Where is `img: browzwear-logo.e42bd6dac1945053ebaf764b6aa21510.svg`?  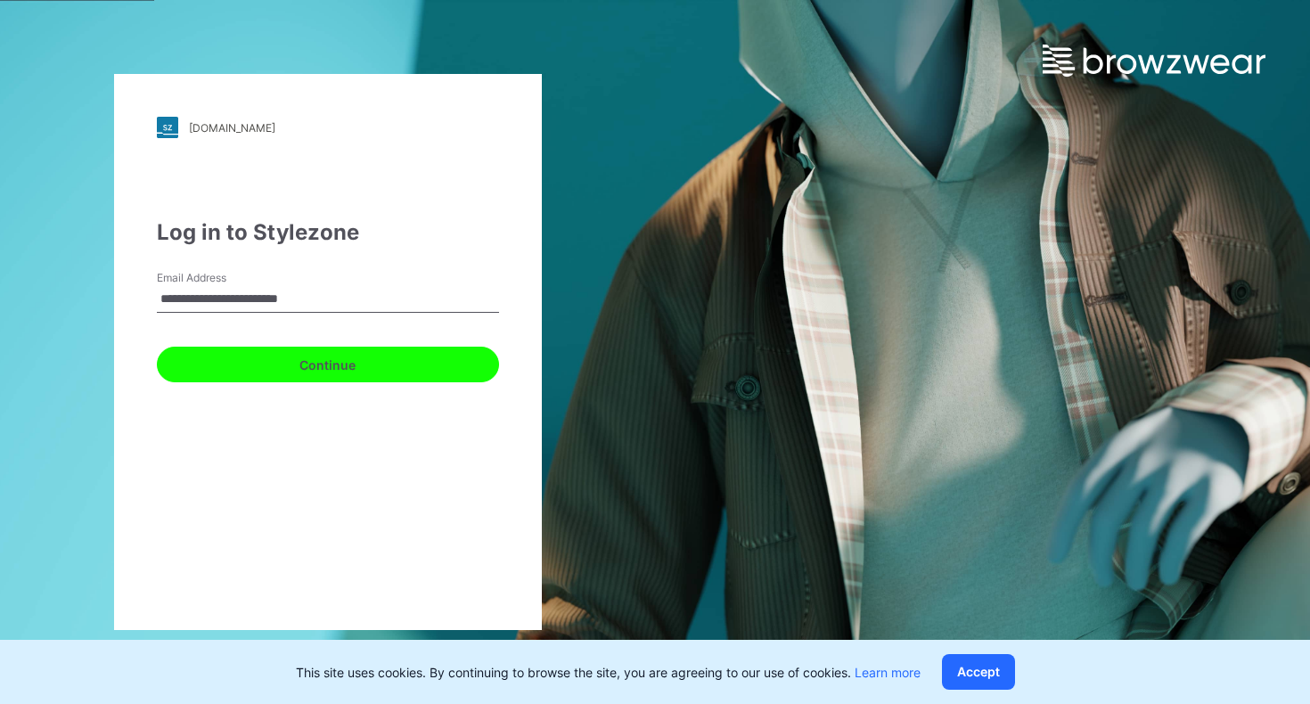
img: browzwear-logo.e42bd6dac1945053ebaf764b6aa21510.svg is located at coordinates (1154, 61).